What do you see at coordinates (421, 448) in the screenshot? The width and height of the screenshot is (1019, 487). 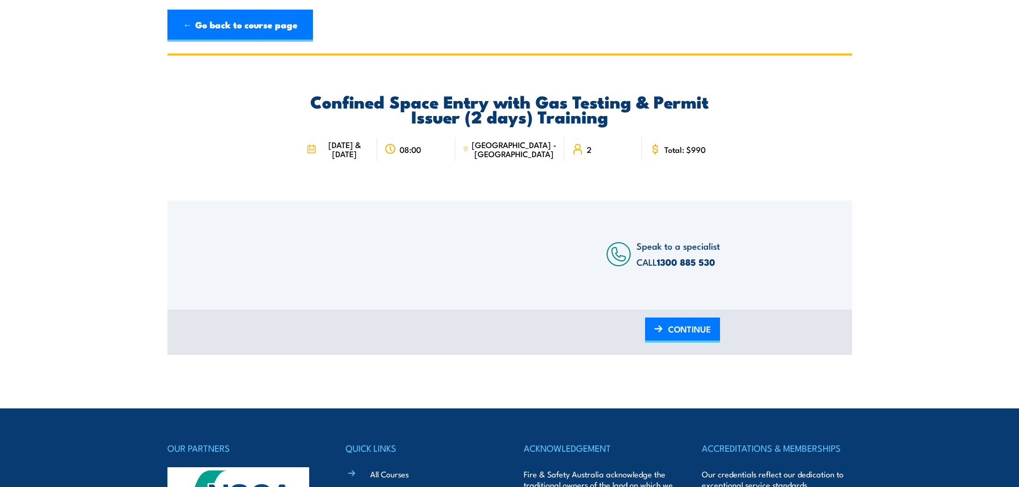 I see `h4: QUICK LINKS` at bounding box center [421, 448].